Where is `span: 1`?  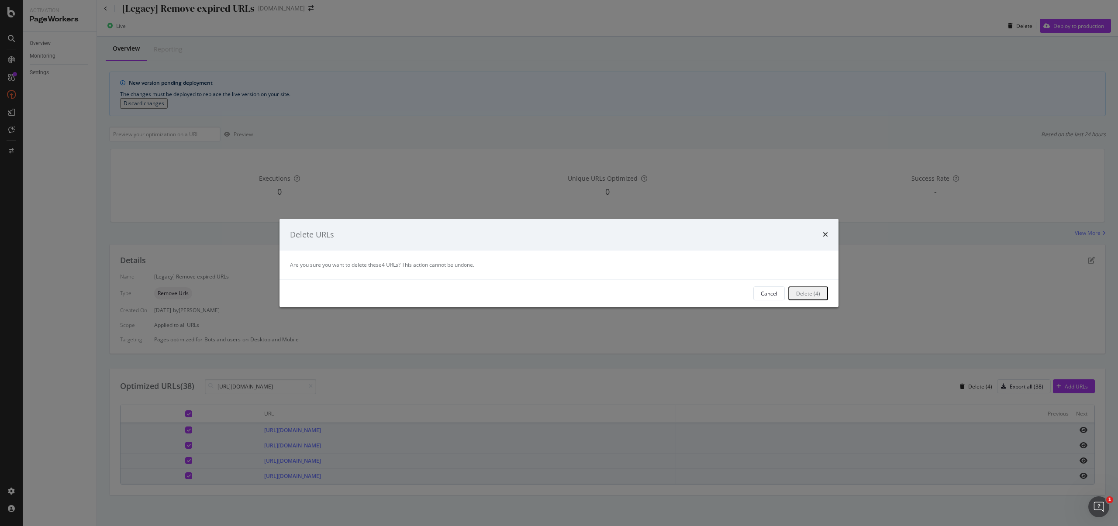 span: 1 is located at coordinates (1109, 500).